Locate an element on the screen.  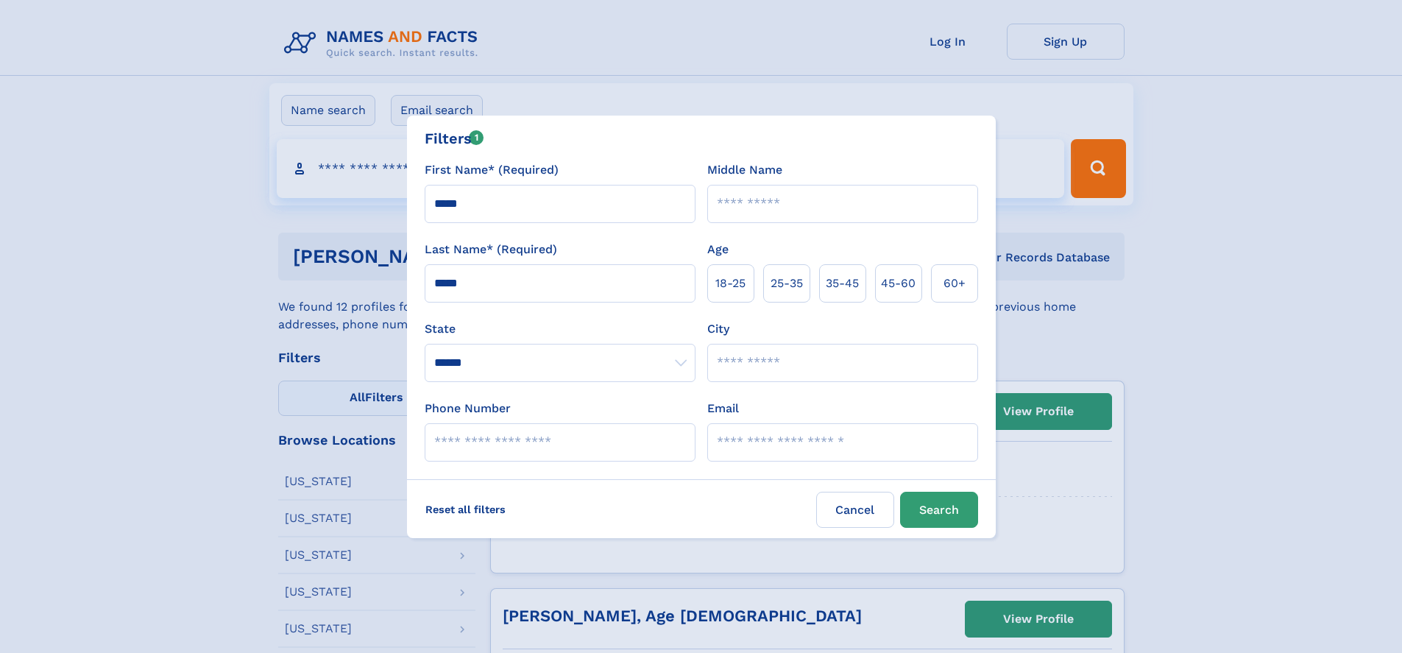
label: City is located at coordinates (718, 329).